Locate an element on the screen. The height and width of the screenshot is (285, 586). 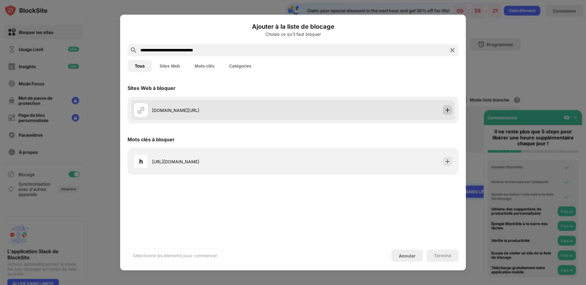
button: Sites Web is located at coordinates (169, 66).